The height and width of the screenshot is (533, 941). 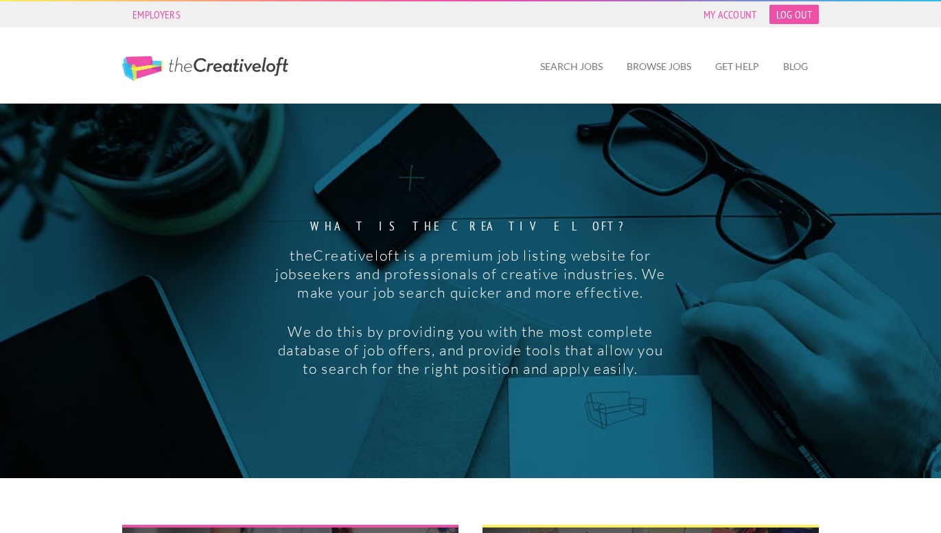 What do you see at coordinates (205, 69) in the screenshot?
I see `a: The Creative Loft` at bounding box center [205, 69].